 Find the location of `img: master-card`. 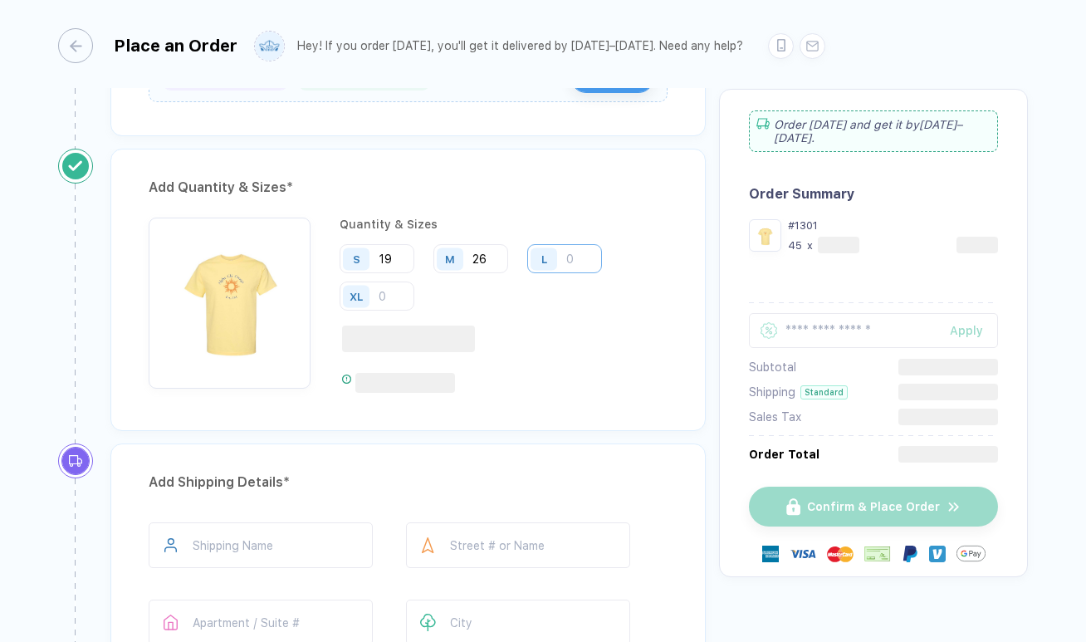

img: master-card is located at coordinates (840, 554).